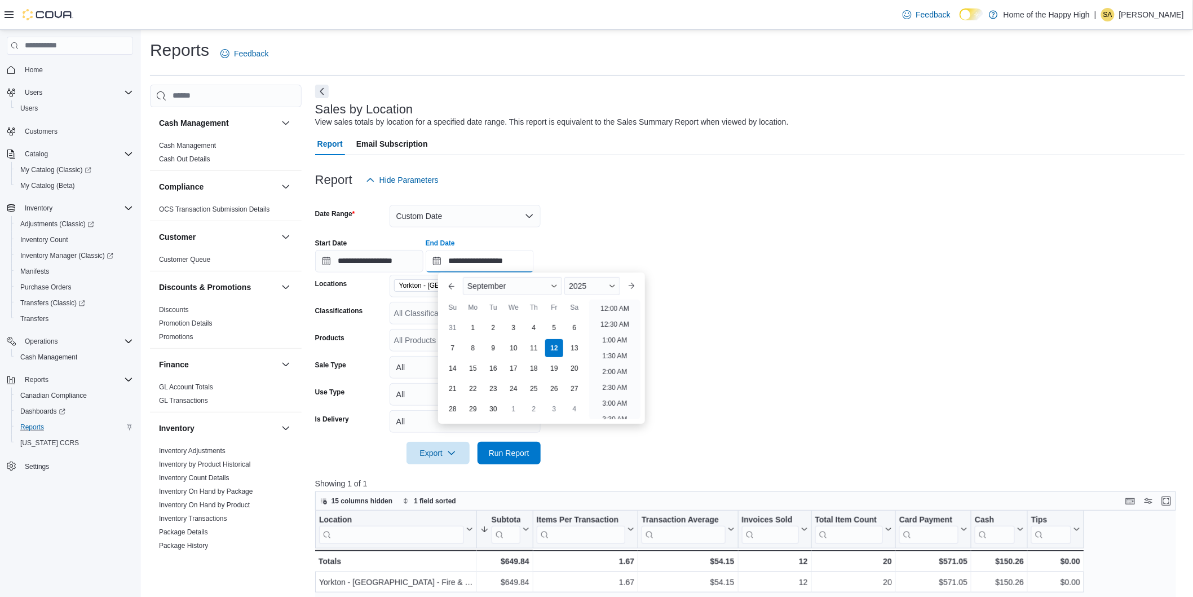  What do you see at coordinates (74, 287) in the screenshot?
I see `button: Purchase Orders` at bounding box center [74, 287].